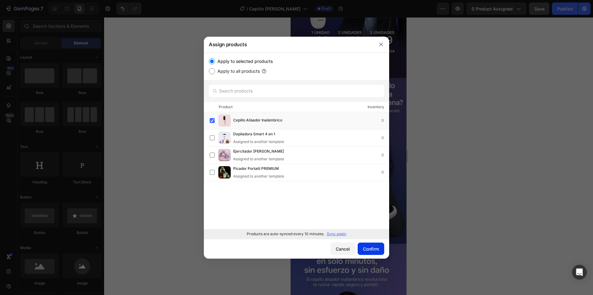  I want to click on span: Picador Portatil PREMIUM, so click(256, 169).